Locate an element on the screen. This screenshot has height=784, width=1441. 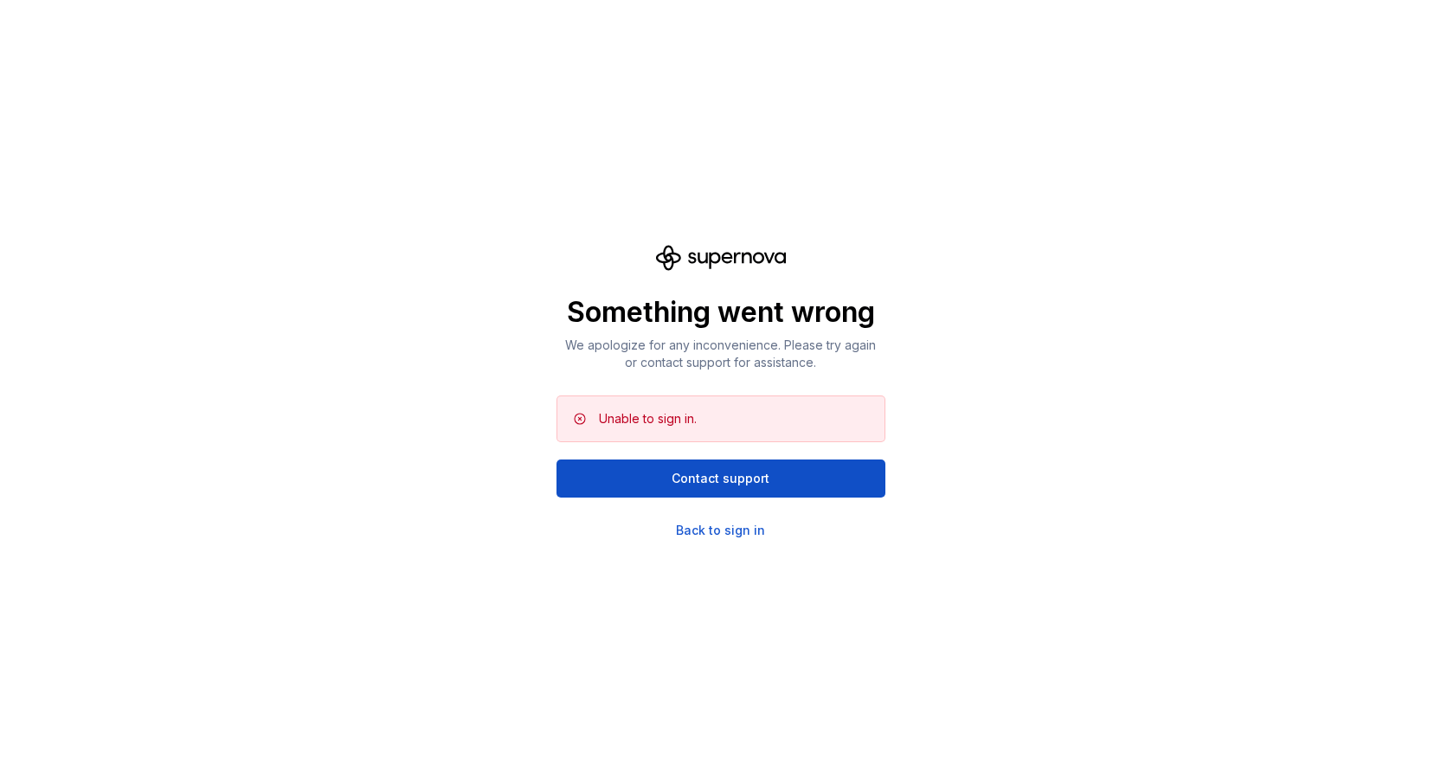
button: Contact support is located at coordinates (721, 479).